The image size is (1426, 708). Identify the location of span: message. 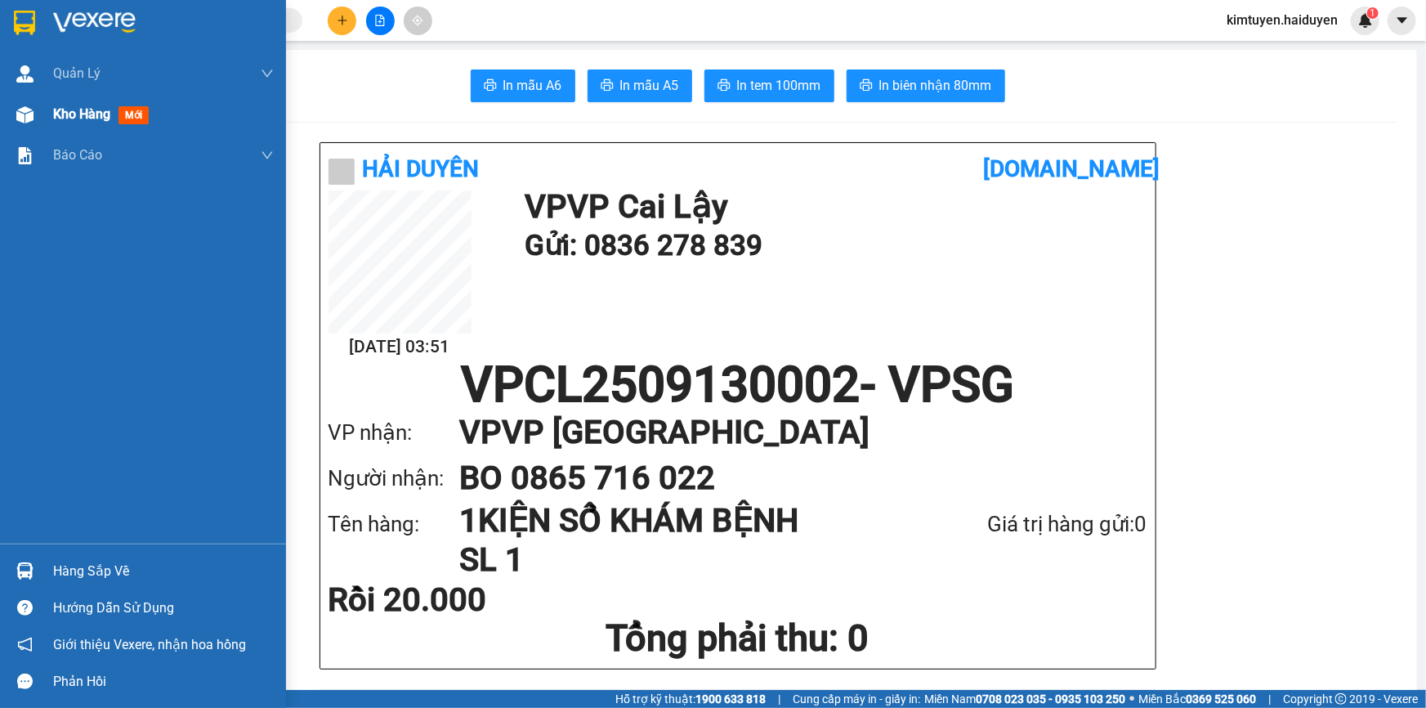
(25, 681).